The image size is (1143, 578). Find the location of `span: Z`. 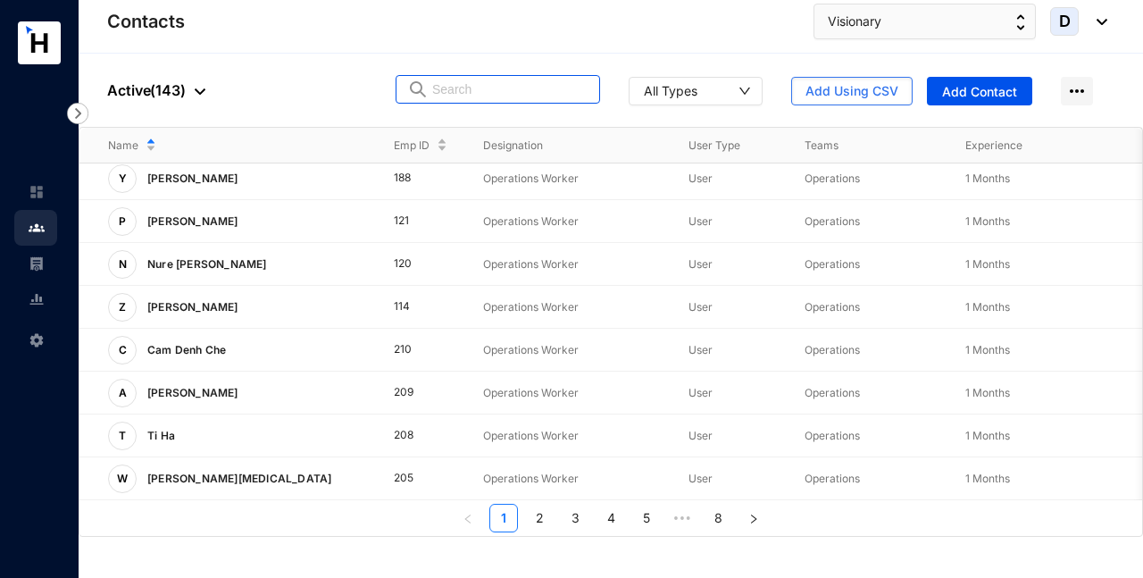

span: Z is located at coordinates (122, 307).